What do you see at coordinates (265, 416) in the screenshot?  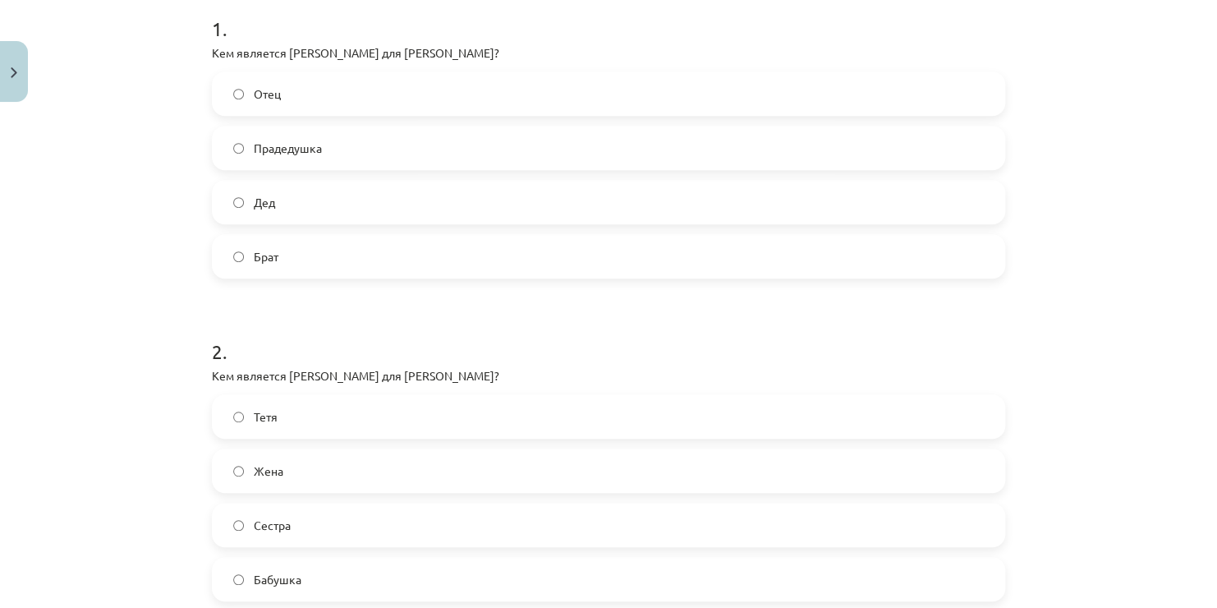 I see `span: Тетя` at bounding box center [265, 416].